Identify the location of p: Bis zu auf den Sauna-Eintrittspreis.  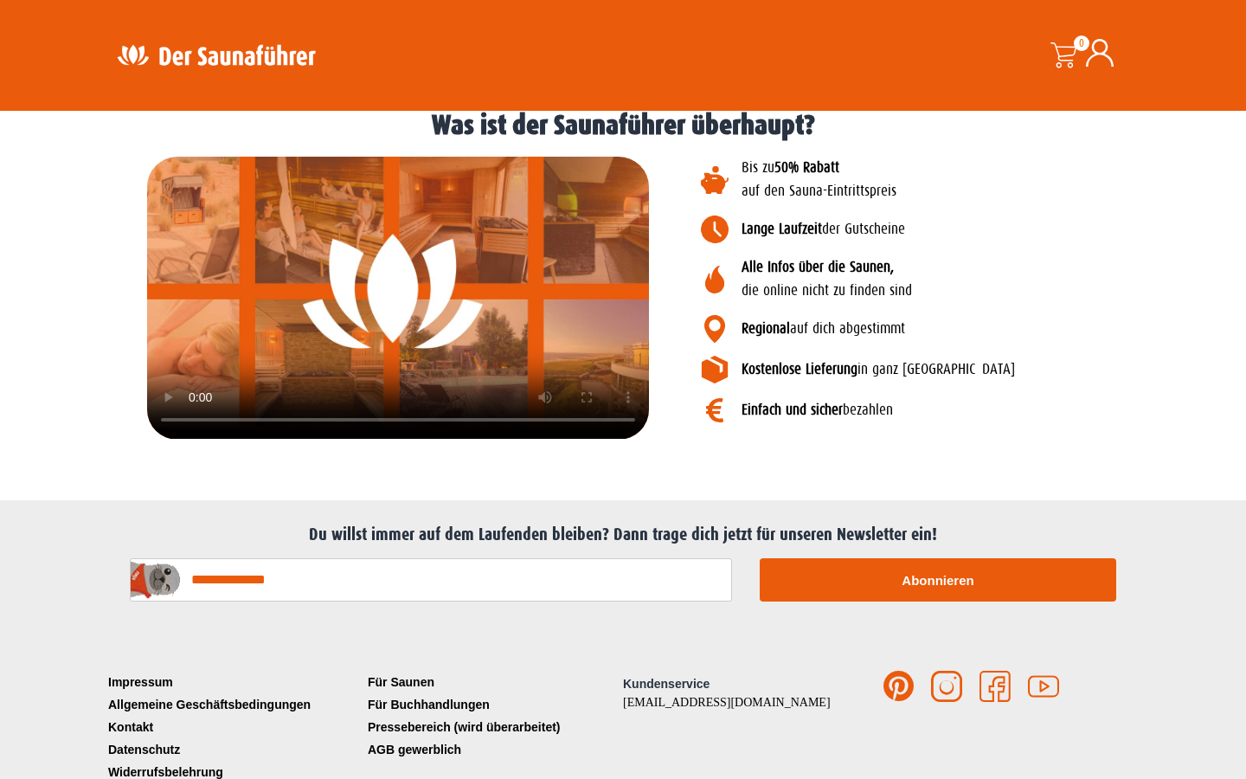
(959, 179).